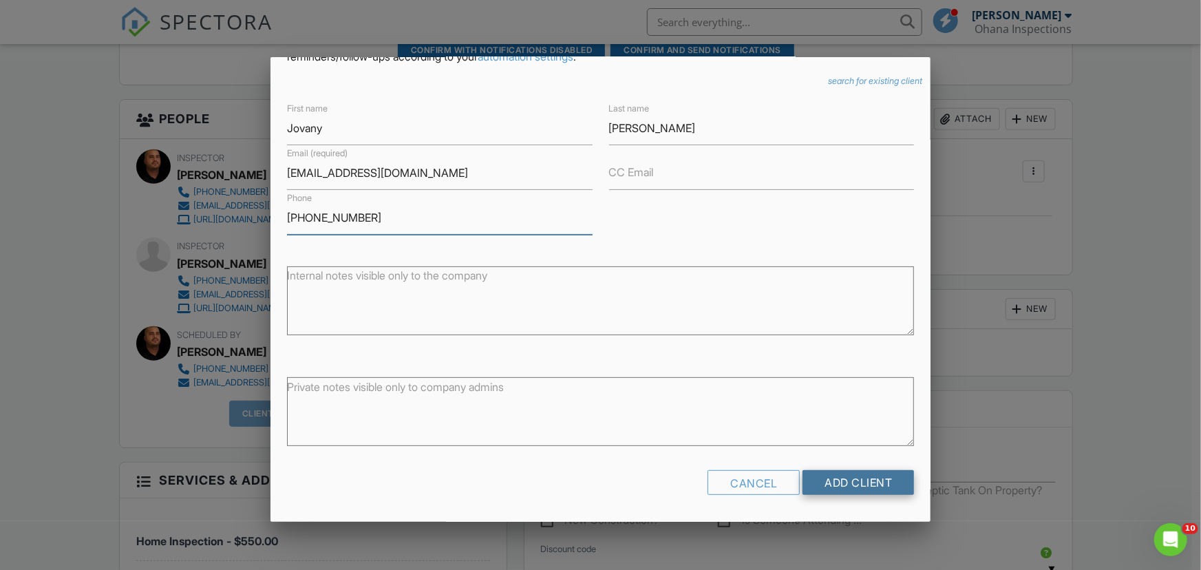  Describe the element at coordinates (395, 387) in the screenshot. I see `label: Private notes visible only to company admins` at that location.